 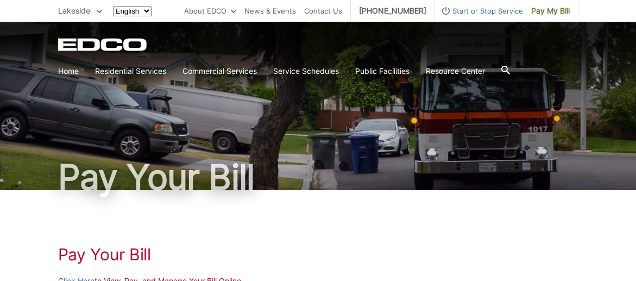 What do you see at coordinates (382, 71) in the screenshot?
I see `a: Public Facilities` at bounding box center [382, 71].